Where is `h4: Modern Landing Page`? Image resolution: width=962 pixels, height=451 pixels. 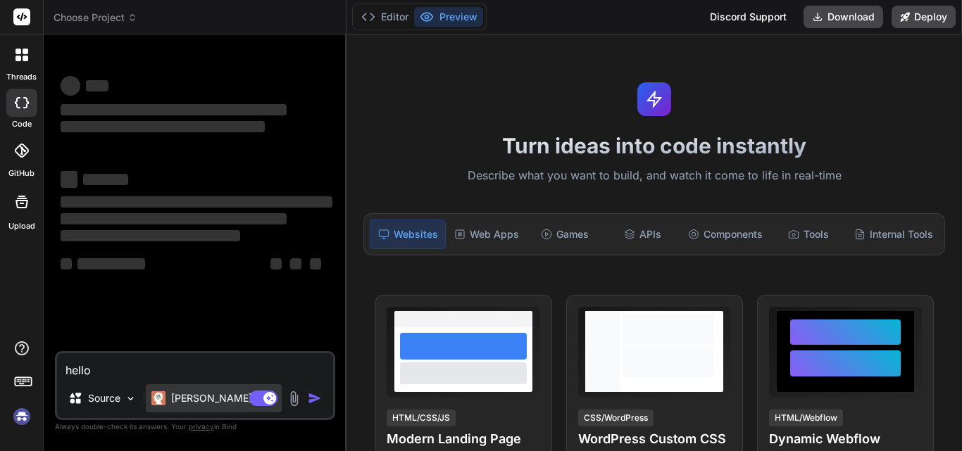
h4: Modern Landing Page is located at coordinates (463, 439).